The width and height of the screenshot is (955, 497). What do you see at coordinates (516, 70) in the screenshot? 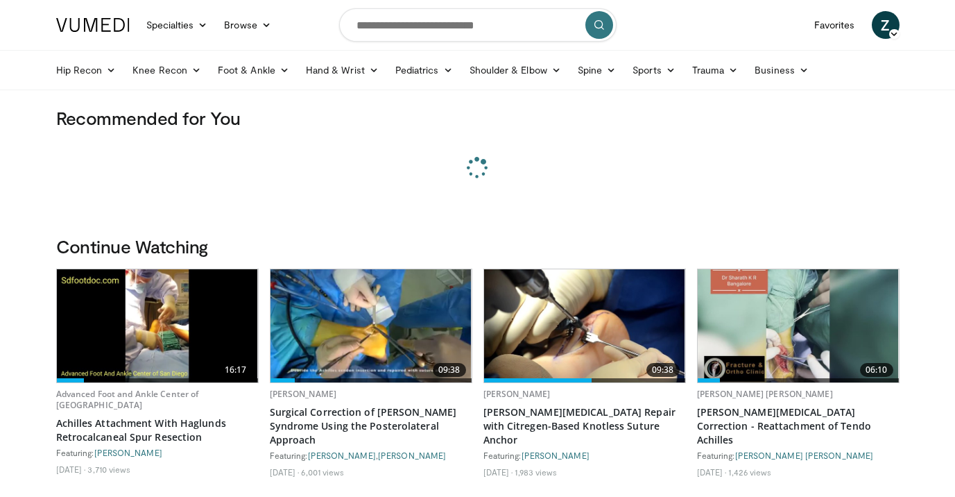
I see `a: Shoulder & Elbow` at bounding box center [516, 70].